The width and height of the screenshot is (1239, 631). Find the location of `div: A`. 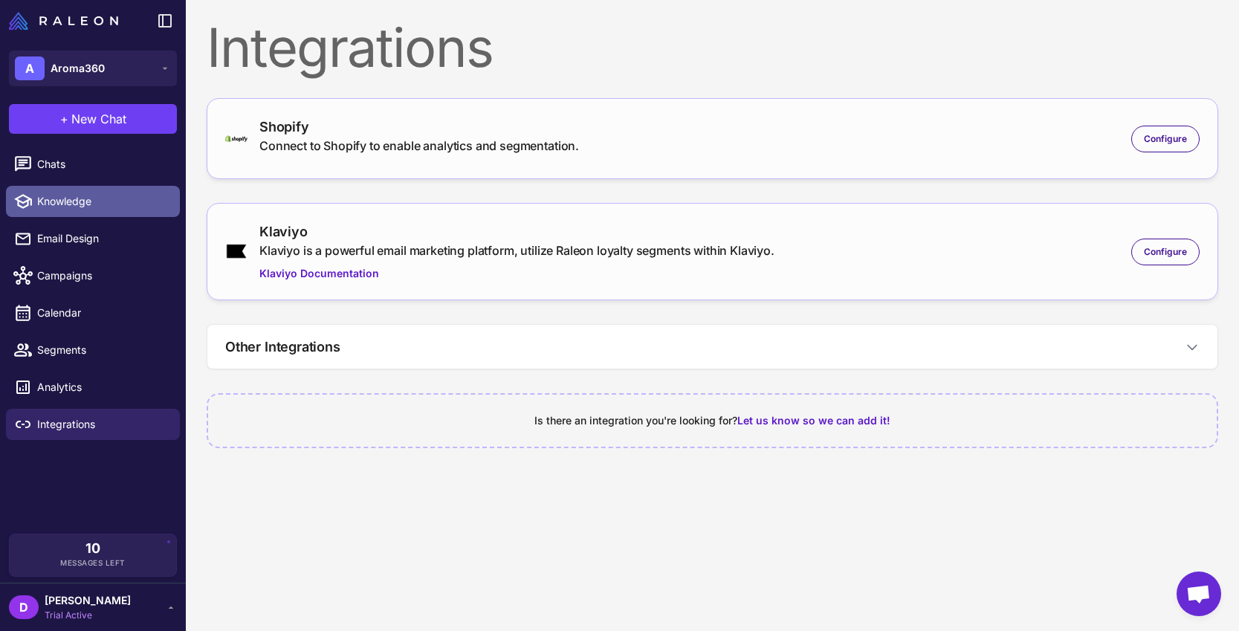

div: A is located at coordinates (30, 68).